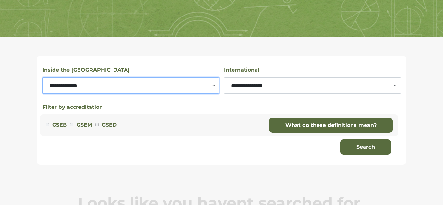  What do you see at coordinates (365, 147) in the screenshot?
I see `button: Search` at bounding box center [365, 147].